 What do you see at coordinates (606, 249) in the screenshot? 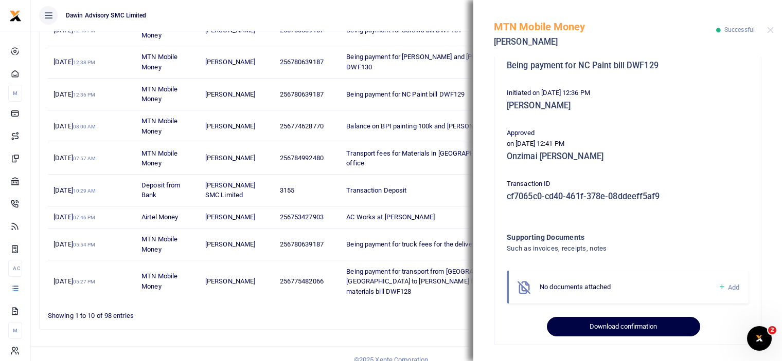
I see `h4: Such as invoices, receipts, notes` at bounding box center [606, 249].